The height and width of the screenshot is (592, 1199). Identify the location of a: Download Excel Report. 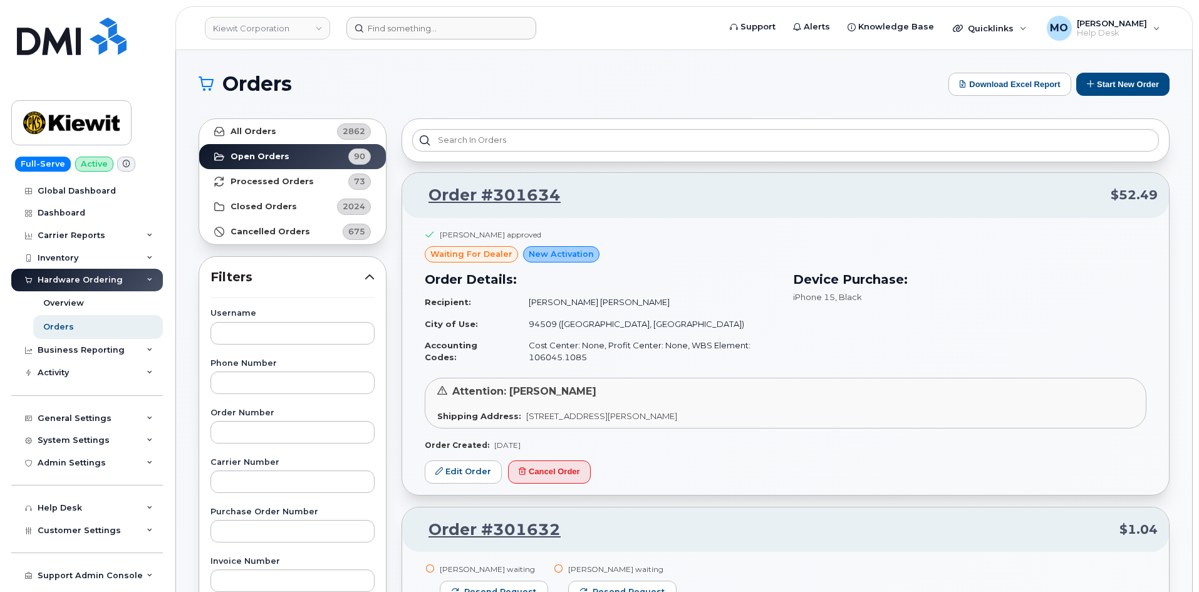
(1010, 84).